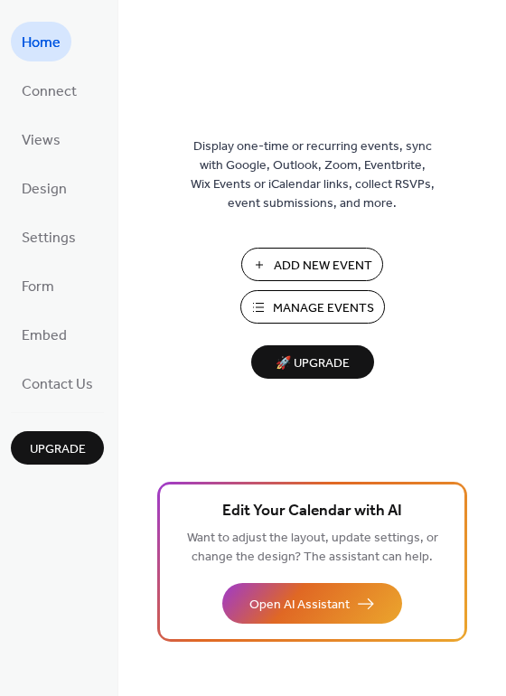 The image size is (506, 696). What do you see at coordinates (57, 385) in the screenshot?
I see `span: Contact Us` at bounding box center [57, 385].